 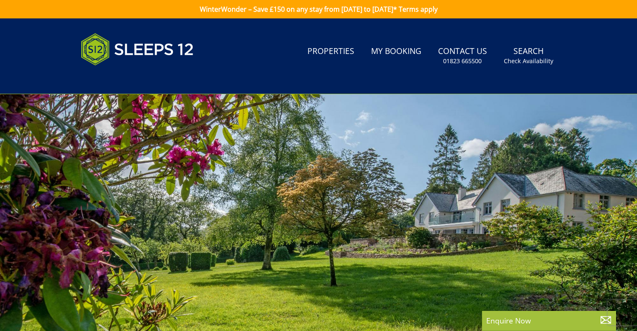 I want to click on a: SearchCheck Availability, so click(x=528, y=56).